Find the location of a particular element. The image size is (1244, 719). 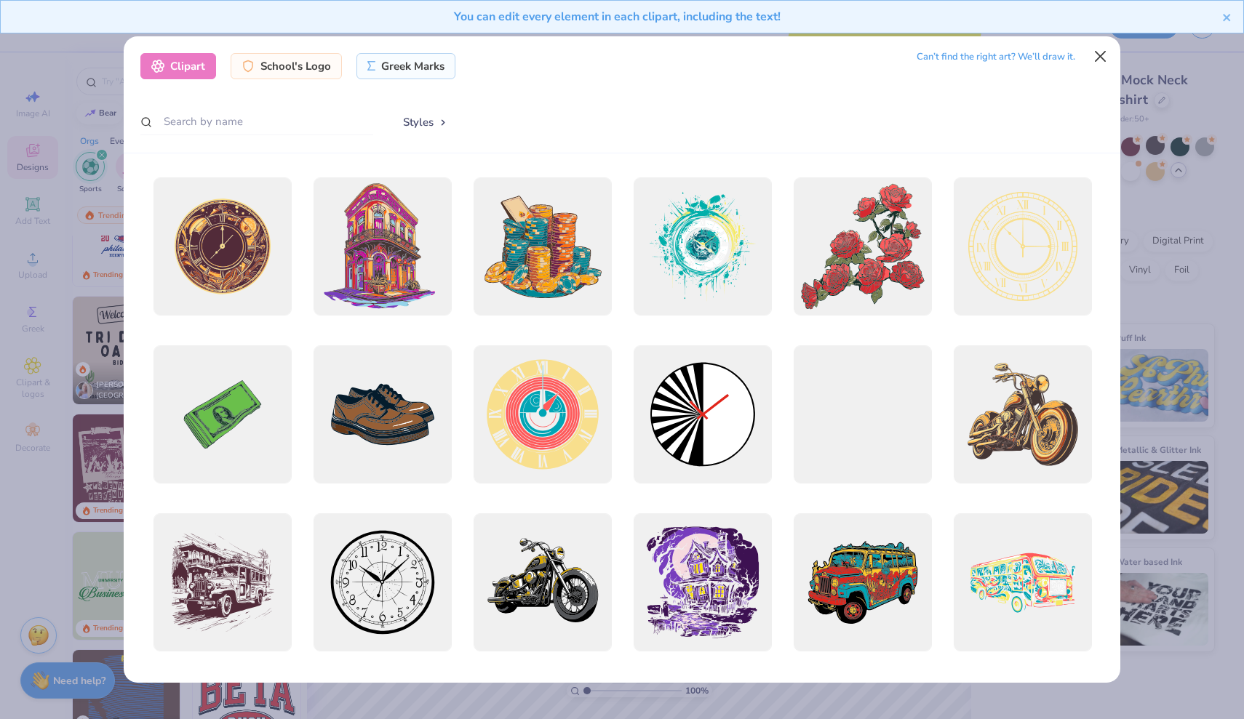

div: You can edit every element in each clipart, including the text! is located at coordinates (617, 17).